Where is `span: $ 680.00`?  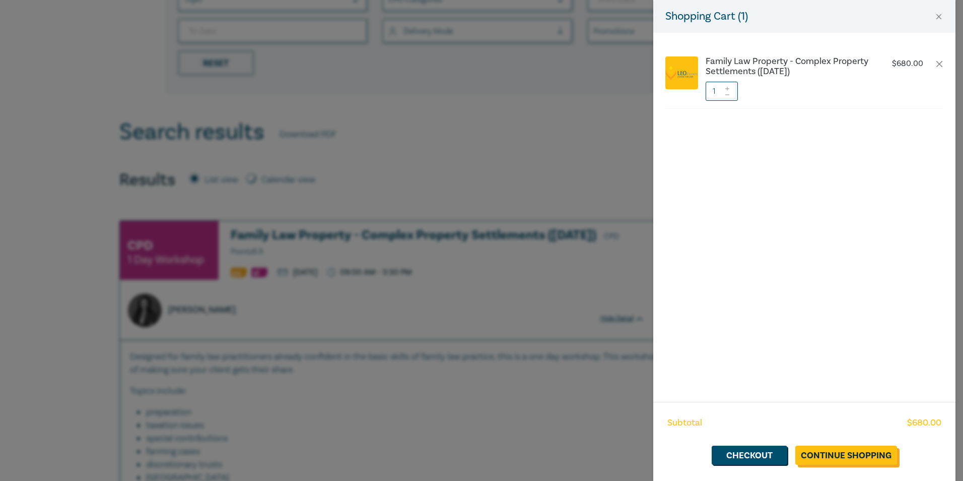
span: $ 680.00 is located at coordinates (924, 423).